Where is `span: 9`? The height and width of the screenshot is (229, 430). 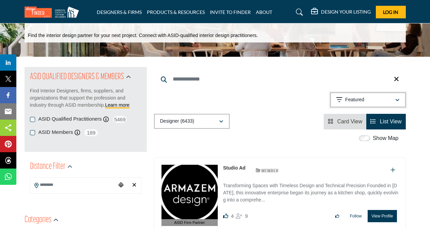
span: 9 is located at coordinates (246, 216).